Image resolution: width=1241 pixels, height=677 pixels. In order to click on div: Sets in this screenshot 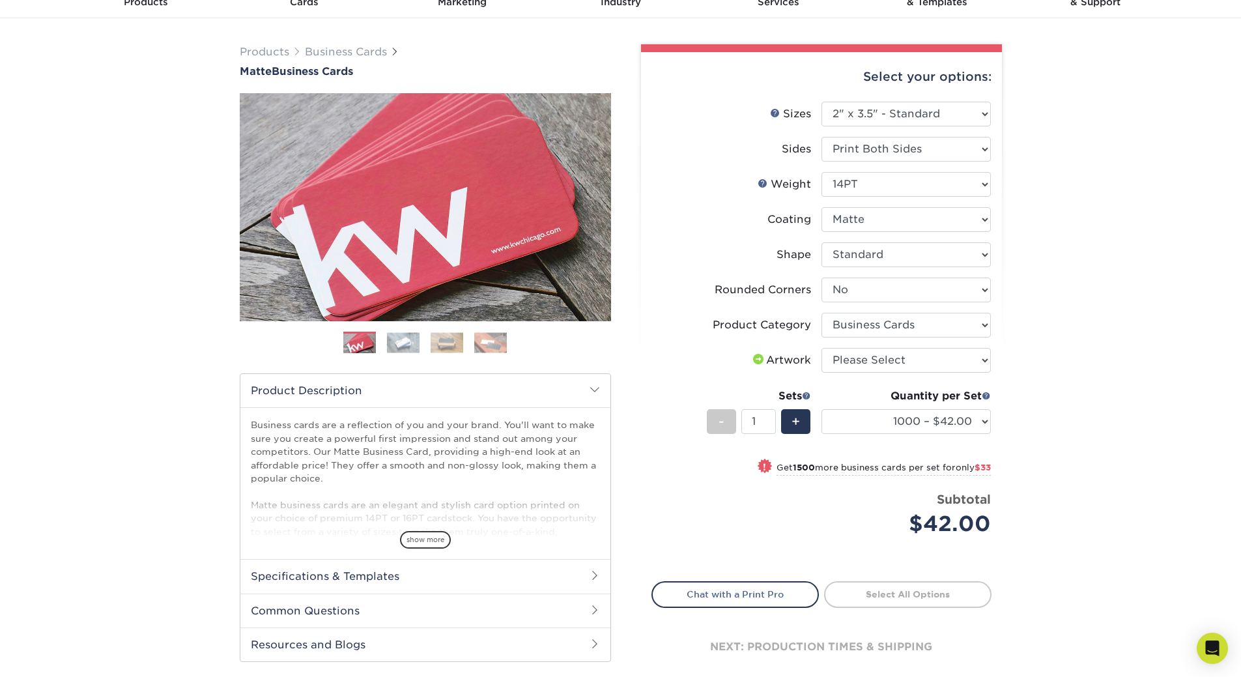, I will do `click(759, 396)`.